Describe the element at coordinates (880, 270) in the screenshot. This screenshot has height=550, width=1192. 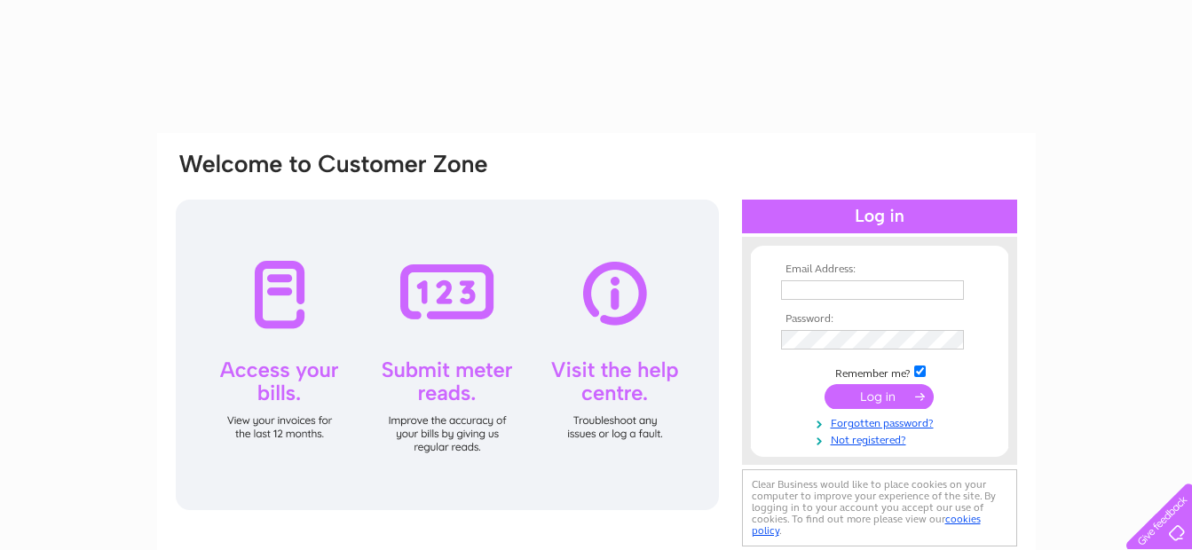
I see `th: Email Address:` at that location.